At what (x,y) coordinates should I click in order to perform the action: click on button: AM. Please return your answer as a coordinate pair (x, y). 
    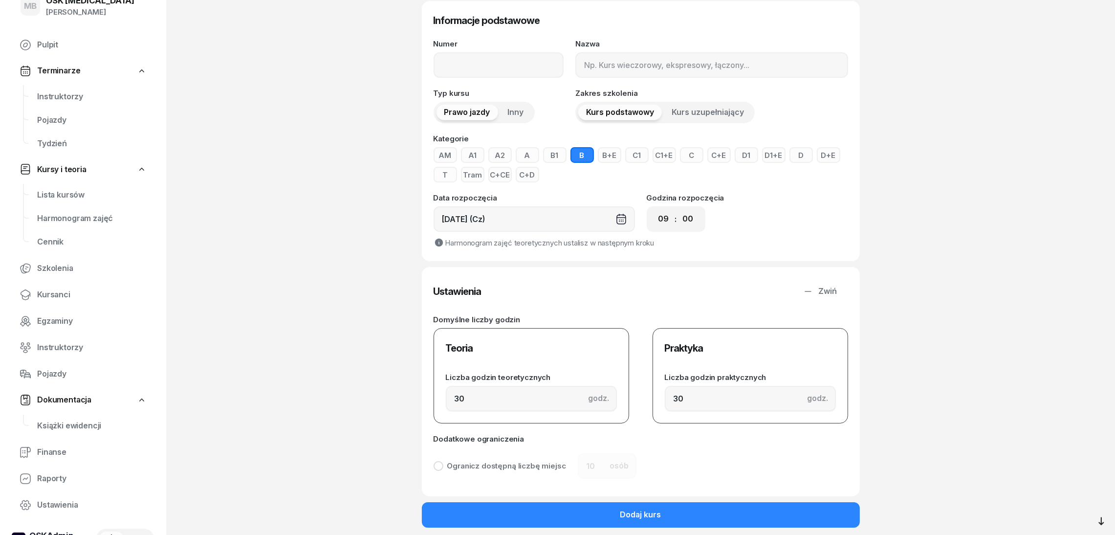
    Looking at the image, I should click on (445, 155).